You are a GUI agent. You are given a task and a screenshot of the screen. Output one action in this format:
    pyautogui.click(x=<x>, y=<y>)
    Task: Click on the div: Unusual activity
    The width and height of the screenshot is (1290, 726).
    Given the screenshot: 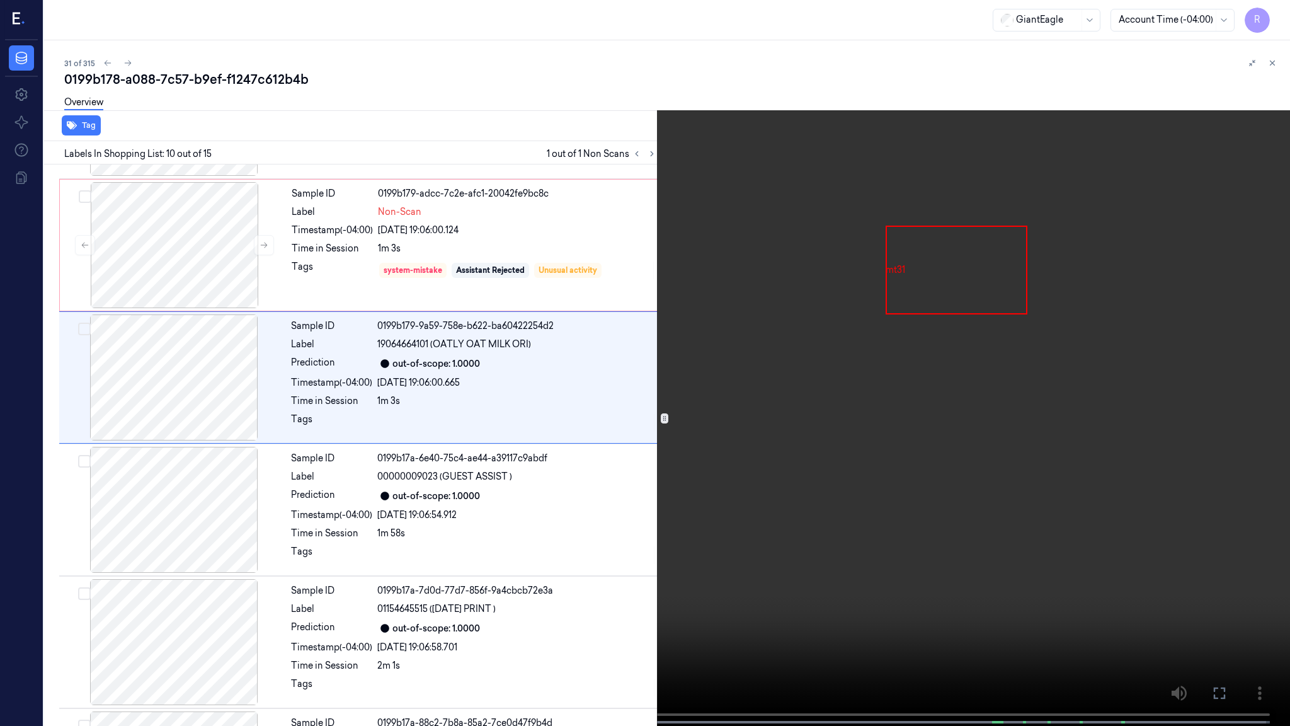 What is the action you would take?
    pyautogui.click(x=568, y=270)
    